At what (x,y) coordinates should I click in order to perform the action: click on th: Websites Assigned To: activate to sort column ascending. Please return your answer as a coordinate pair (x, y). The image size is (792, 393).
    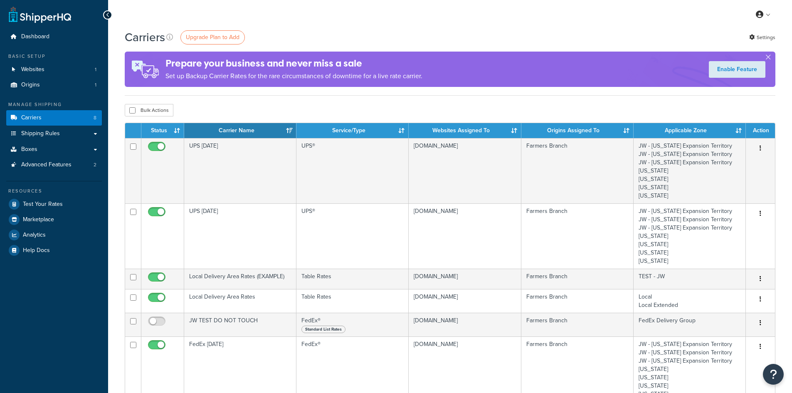
    Looking at the image, I should click on (465, 131).